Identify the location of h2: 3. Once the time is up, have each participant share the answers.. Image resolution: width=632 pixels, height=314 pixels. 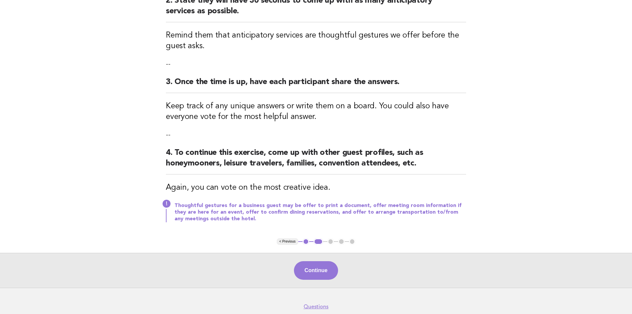
(316, 85).